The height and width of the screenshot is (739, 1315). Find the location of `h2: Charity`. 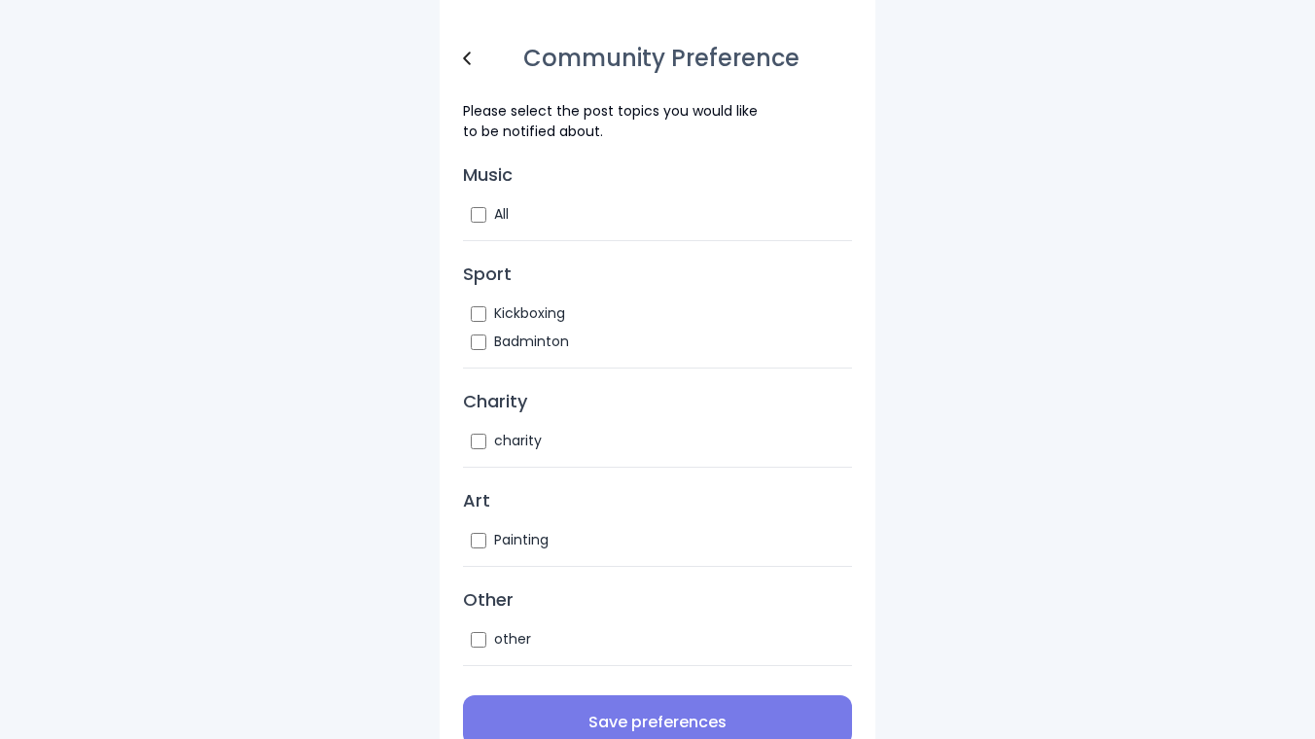

h2: Charity is located at coordinates (658, 402).